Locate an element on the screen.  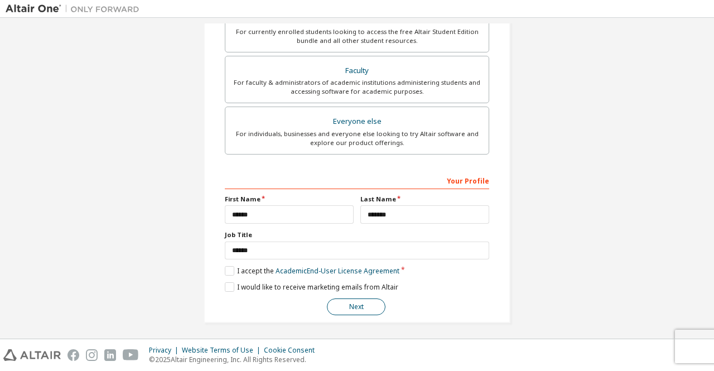
div: Faculty is located at coordinates (357, 71).